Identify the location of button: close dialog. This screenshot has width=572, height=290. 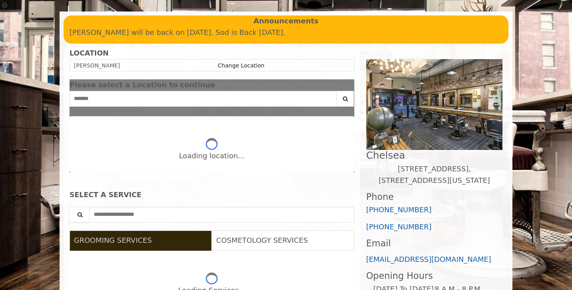
(348, 85).